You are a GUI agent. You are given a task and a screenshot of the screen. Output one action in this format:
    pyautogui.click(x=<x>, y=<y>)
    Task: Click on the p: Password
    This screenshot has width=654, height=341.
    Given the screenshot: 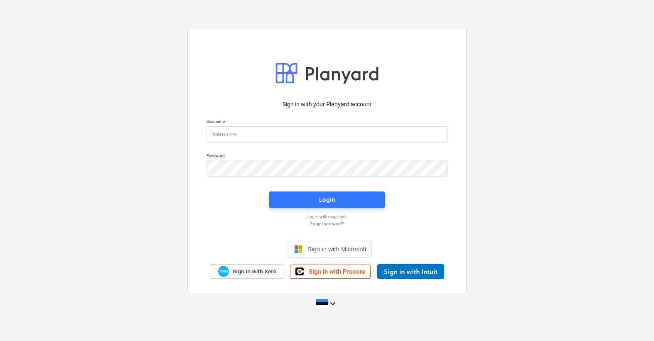 What is the action you would take?
    pyautogui.click(x=327, y=156)
    